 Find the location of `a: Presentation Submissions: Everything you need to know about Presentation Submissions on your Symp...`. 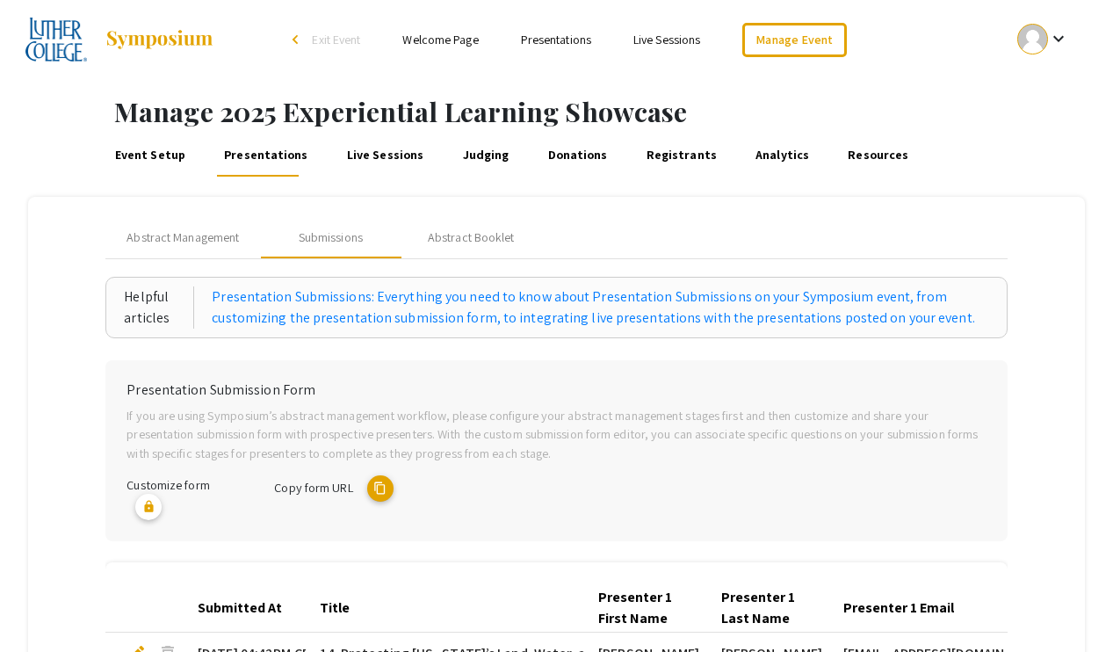

a: Presentation Submissions: Everything you need to know about Presentation Submissions on your Symp... is located at coordinates (600, 307).